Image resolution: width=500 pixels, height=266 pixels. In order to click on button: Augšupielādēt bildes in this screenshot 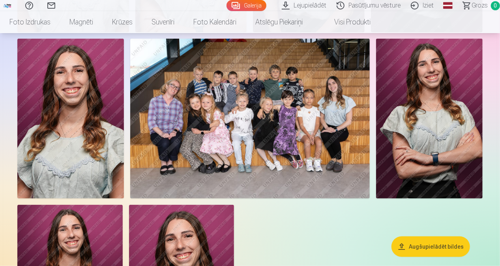, I will do `click(431, 246)`.